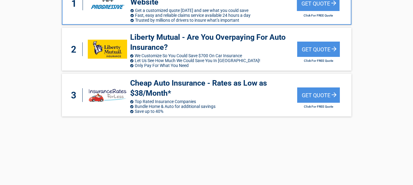 This screenshot has width=413, height=185. What do you see at coordinates (214, 101) in the screenshot?
I see `li: Top Rated Insurance Companies` at bounding box center [214, 101].